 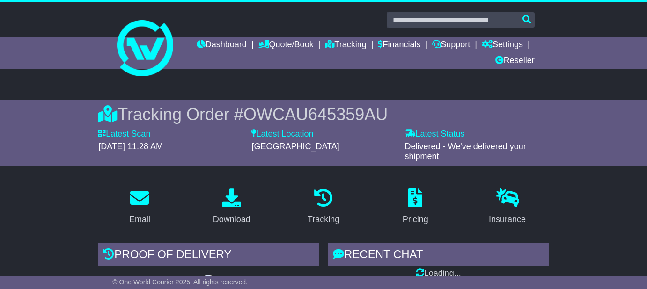 What do you see at coordinates (465, 152) in the screenshot?
I see `span: Delivered - We've delivered your shipment` at bounding box center [465, 152].